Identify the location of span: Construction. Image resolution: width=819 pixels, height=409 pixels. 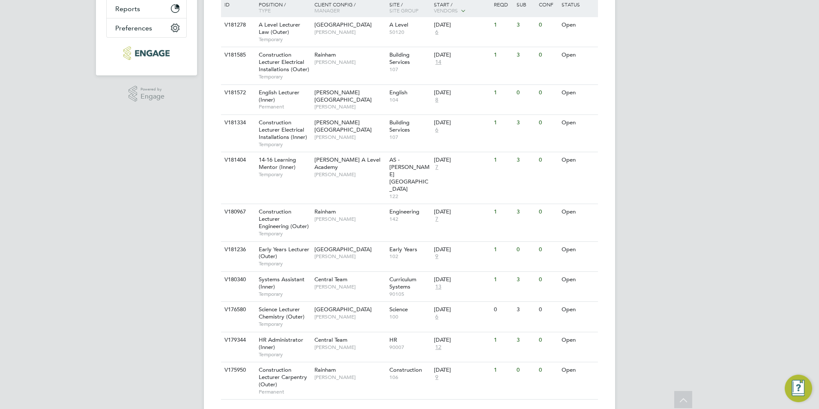
(406, 369).